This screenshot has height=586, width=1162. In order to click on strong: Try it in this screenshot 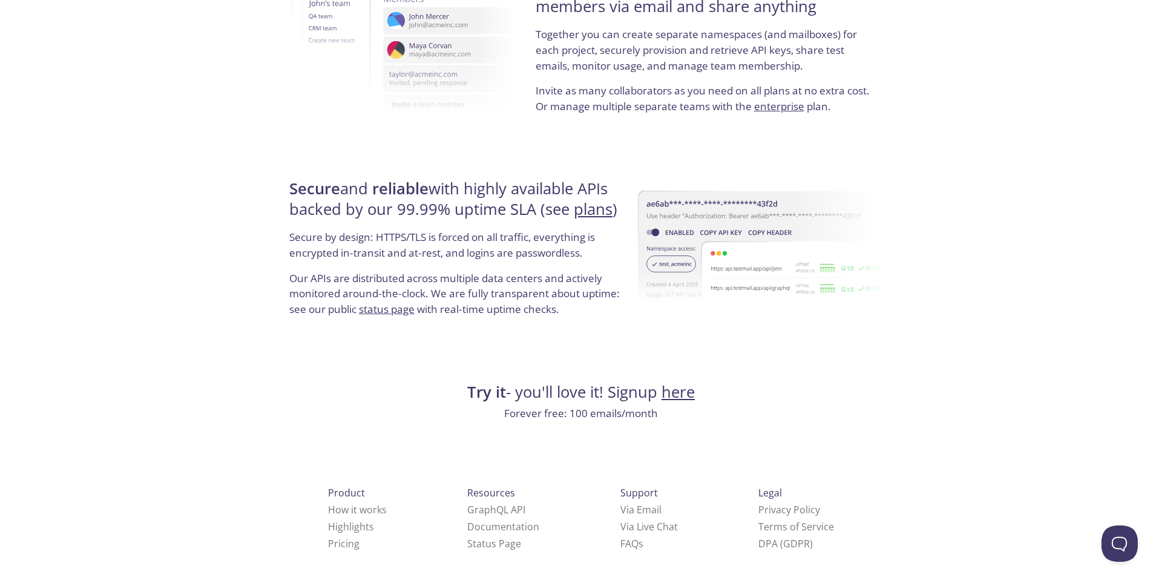, I will do `click(487, 392)`.